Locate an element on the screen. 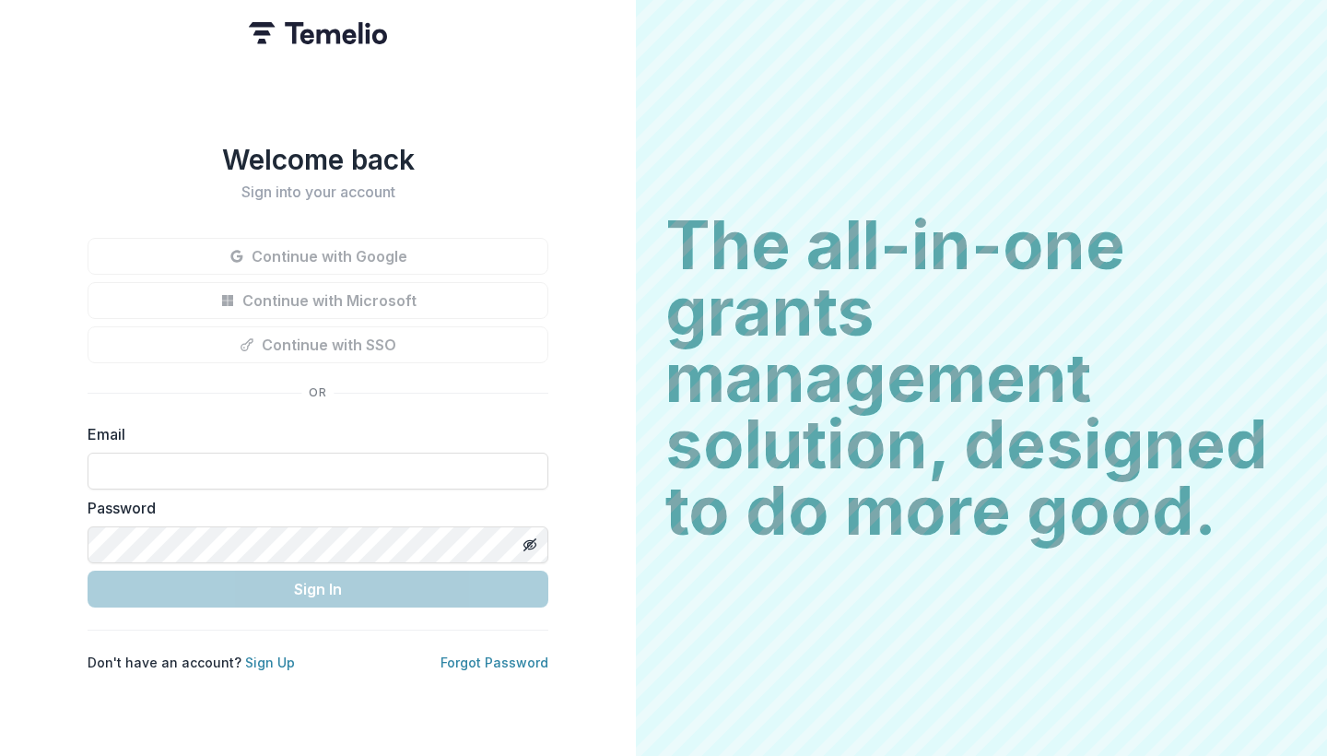 The image size is (1327, 756). button: Continue with SSO is located at coordinates (318, 345).